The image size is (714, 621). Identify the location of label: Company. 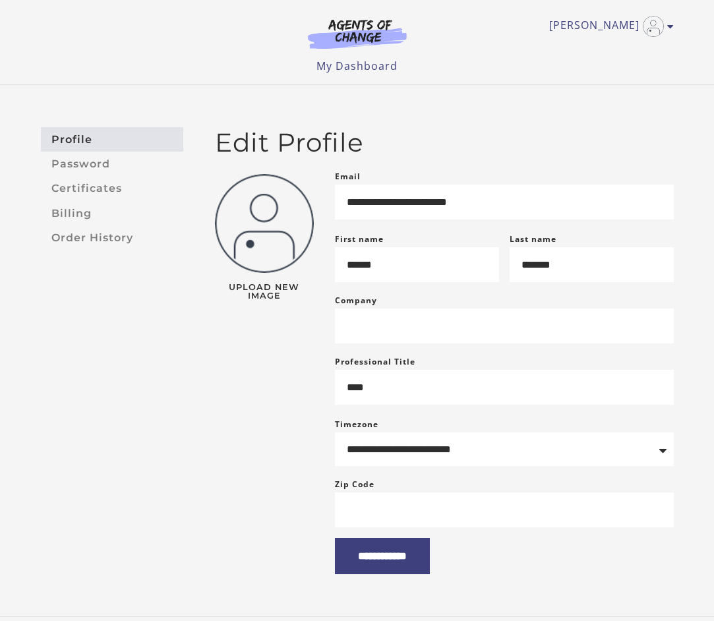
(356, 301).